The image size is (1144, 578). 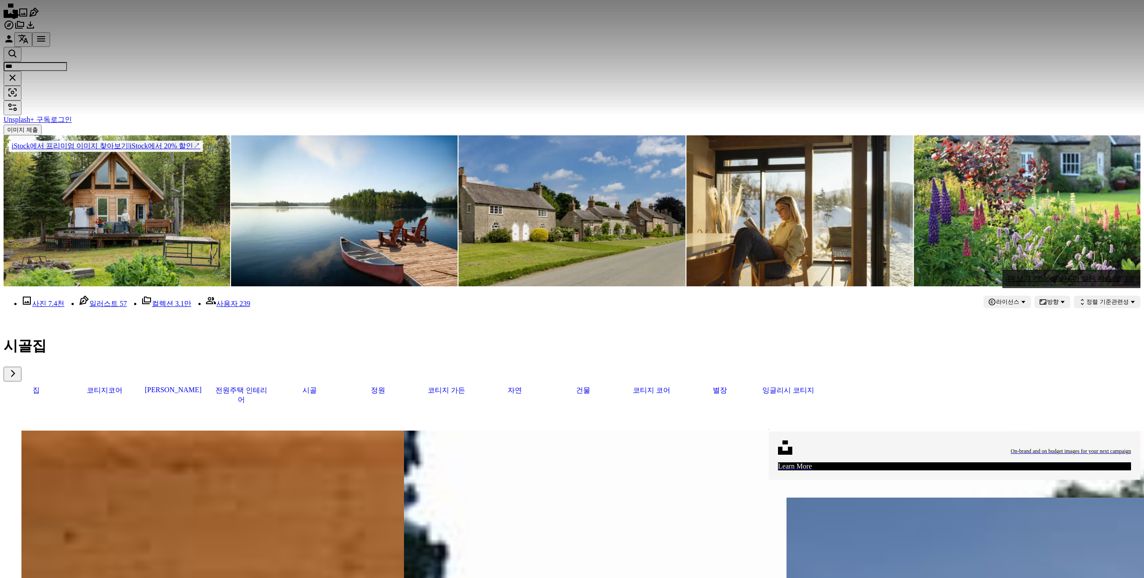 I want to click on span: On-brand and on budget images for your next campaign, so click(x=1071, y=451).